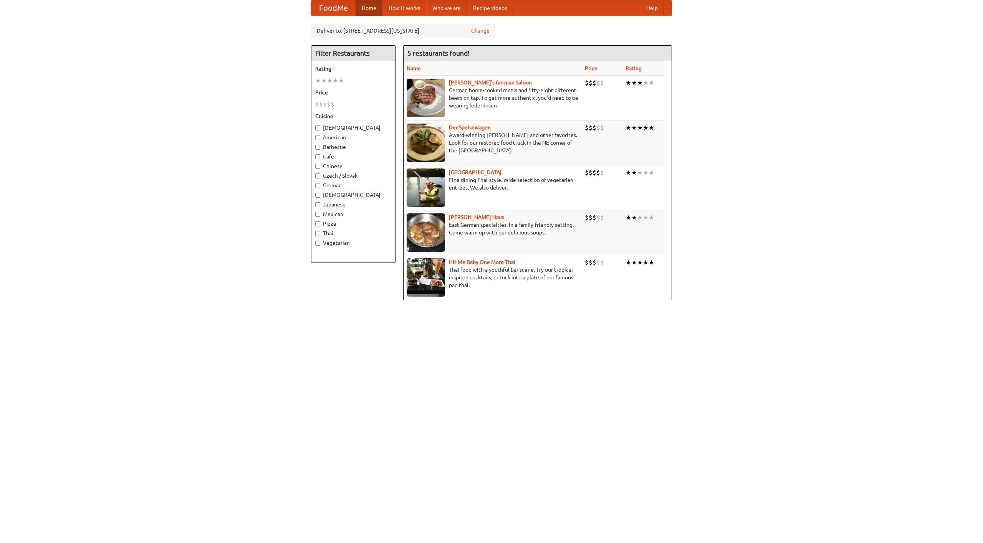  What do you see at coordinates (426, 278) in the screenshot?
I see `img: babythai.jpg` at bounding box center [426, 278].